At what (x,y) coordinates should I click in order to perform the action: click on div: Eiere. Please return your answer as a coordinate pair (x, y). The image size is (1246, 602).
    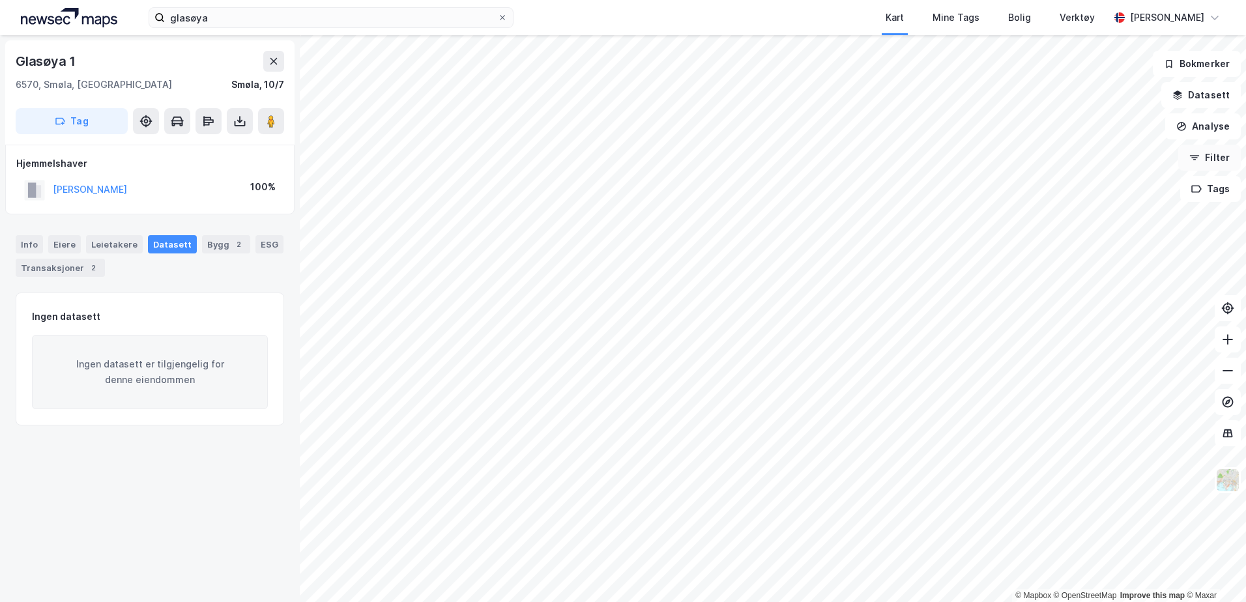
    Looking at the image, I should click on (65, 244).